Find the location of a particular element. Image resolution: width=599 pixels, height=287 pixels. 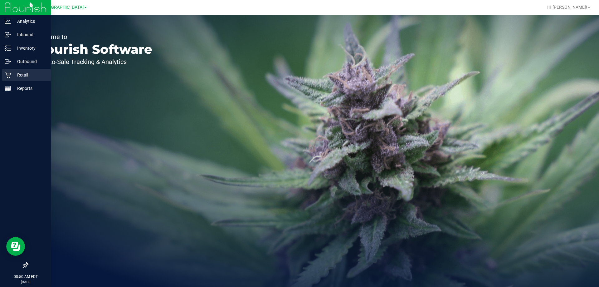

p: Inbound is located at coordinates (30, 35).